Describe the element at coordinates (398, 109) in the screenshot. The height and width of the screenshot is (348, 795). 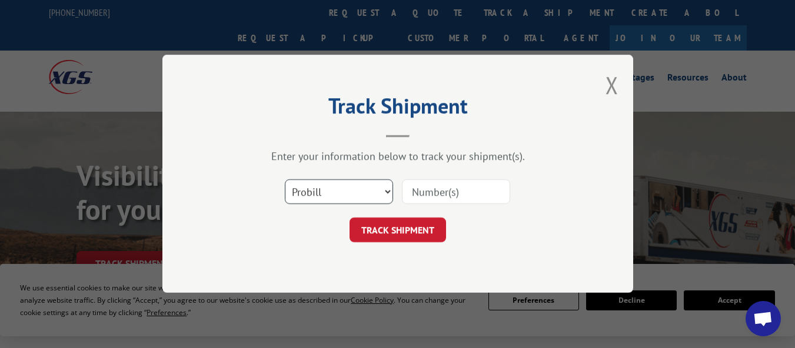
I see `h2: Track Shipment` at that location.